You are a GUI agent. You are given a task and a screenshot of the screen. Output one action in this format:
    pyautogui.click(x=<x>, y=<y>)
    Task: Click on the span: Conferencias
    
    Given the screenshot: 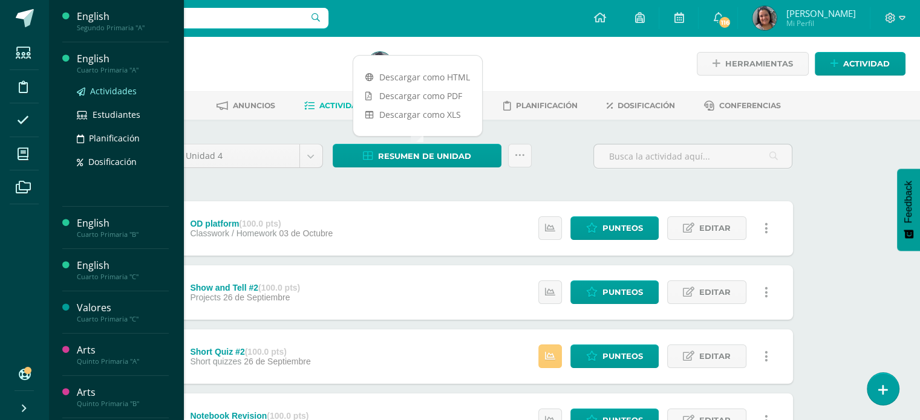 What is the action you would take?
    pyautogui.click(x=750, y=105)
    